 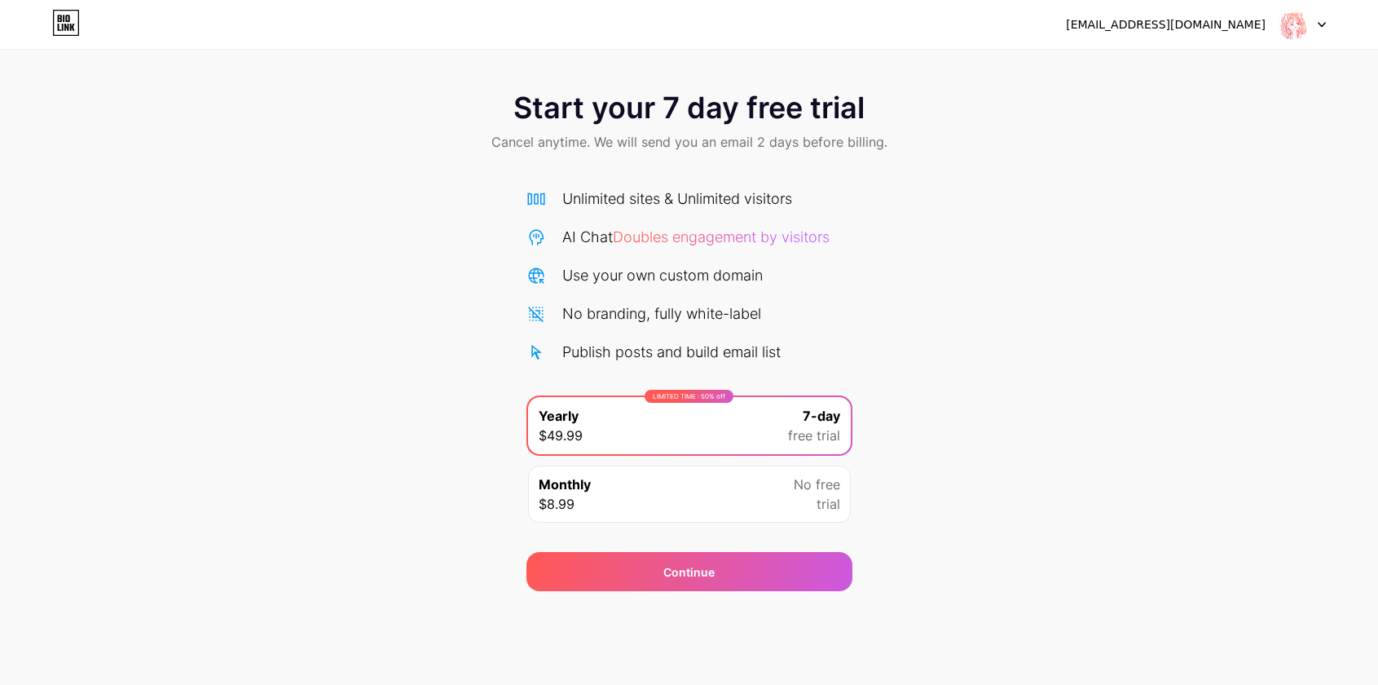 What do you see at coordinates (696, 236) in the screenshot?
I see `div: AI Chat` at bounding box center [696, 236].